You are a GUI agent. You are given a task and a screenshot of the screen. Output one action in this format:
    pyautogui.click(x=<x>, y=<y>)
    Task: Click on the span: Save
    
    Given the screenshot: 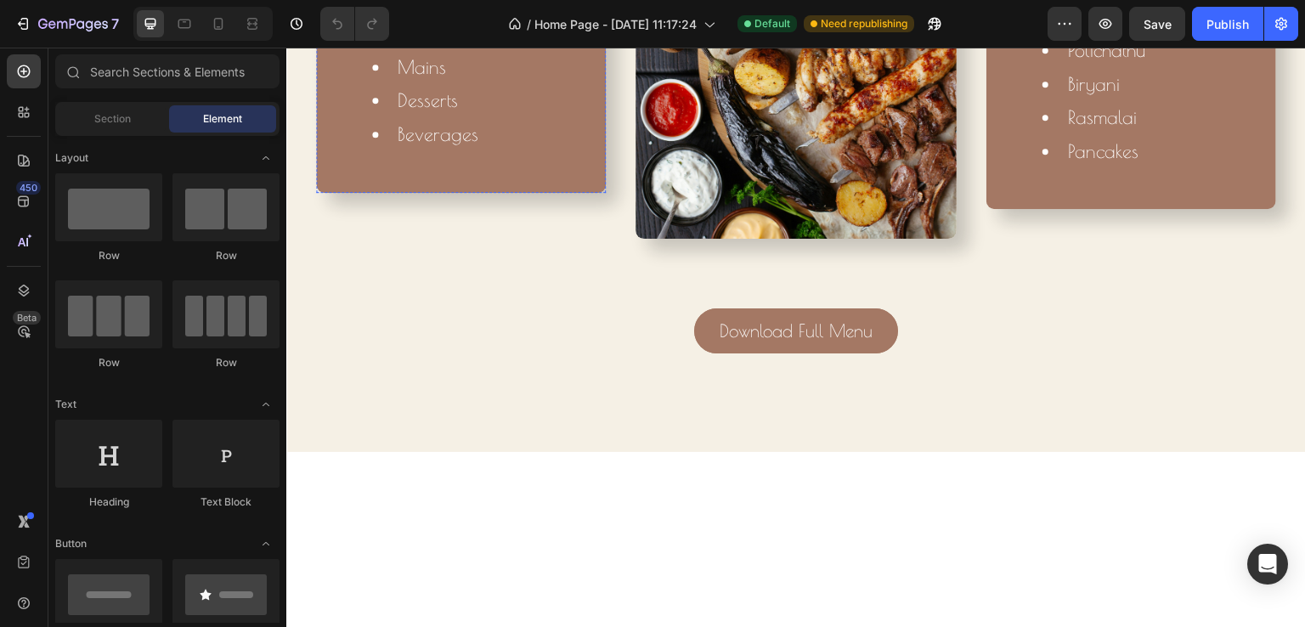 What is the action you would take?
    pyautogui.click(x=1158, y=24)
    